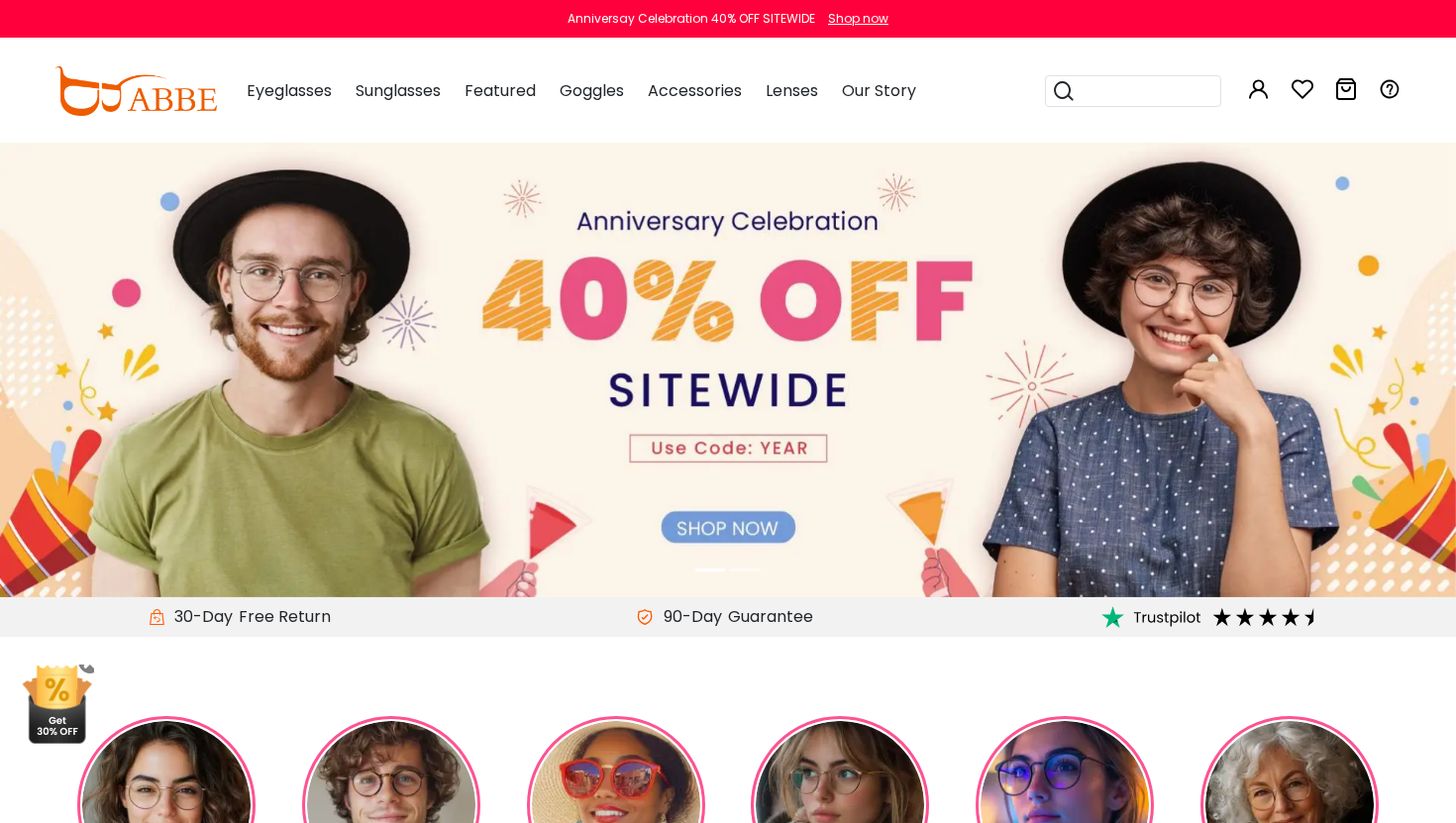 This screenshot has height=823, width=1456. Describe the element at coordinates (284, 617) in the screenshot. I see `div: Free Return` at that location.